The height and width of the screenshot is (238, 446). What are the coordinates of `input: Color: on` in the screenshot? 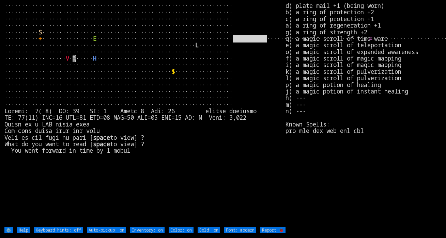 It's located at (181, 230).